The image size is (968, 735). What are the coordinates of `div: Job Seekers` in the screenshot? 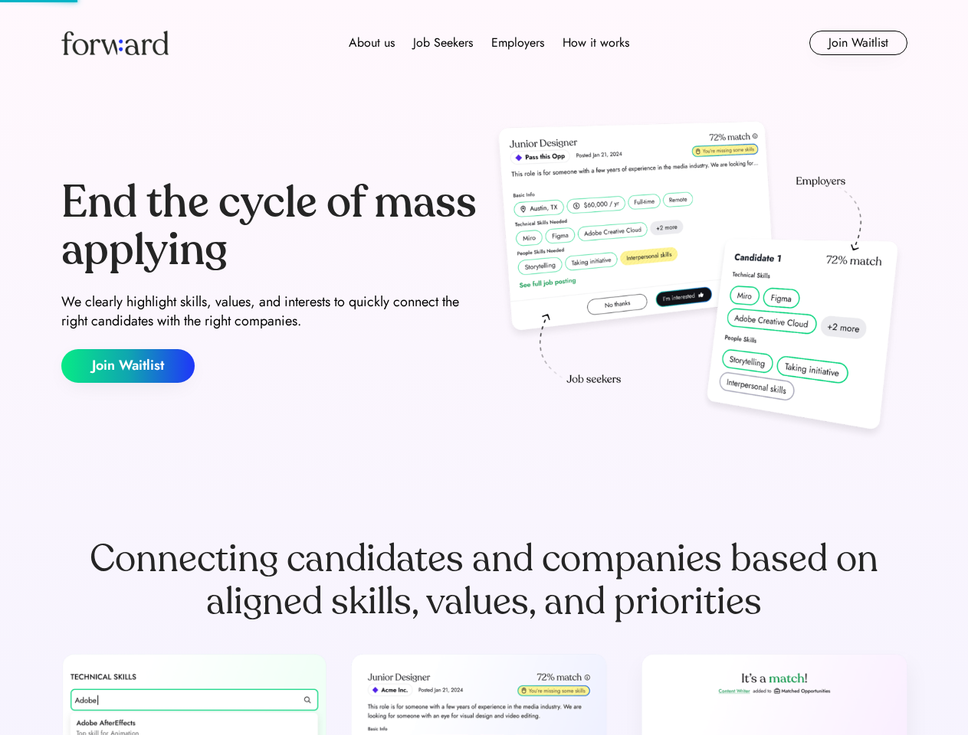 It's located at (443, 43).